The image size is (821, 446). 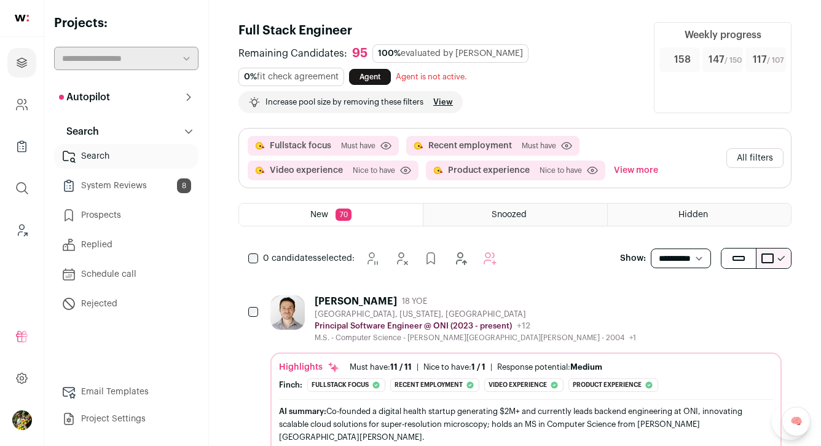 I want to click on span: 70, so click(x=344, y=215).